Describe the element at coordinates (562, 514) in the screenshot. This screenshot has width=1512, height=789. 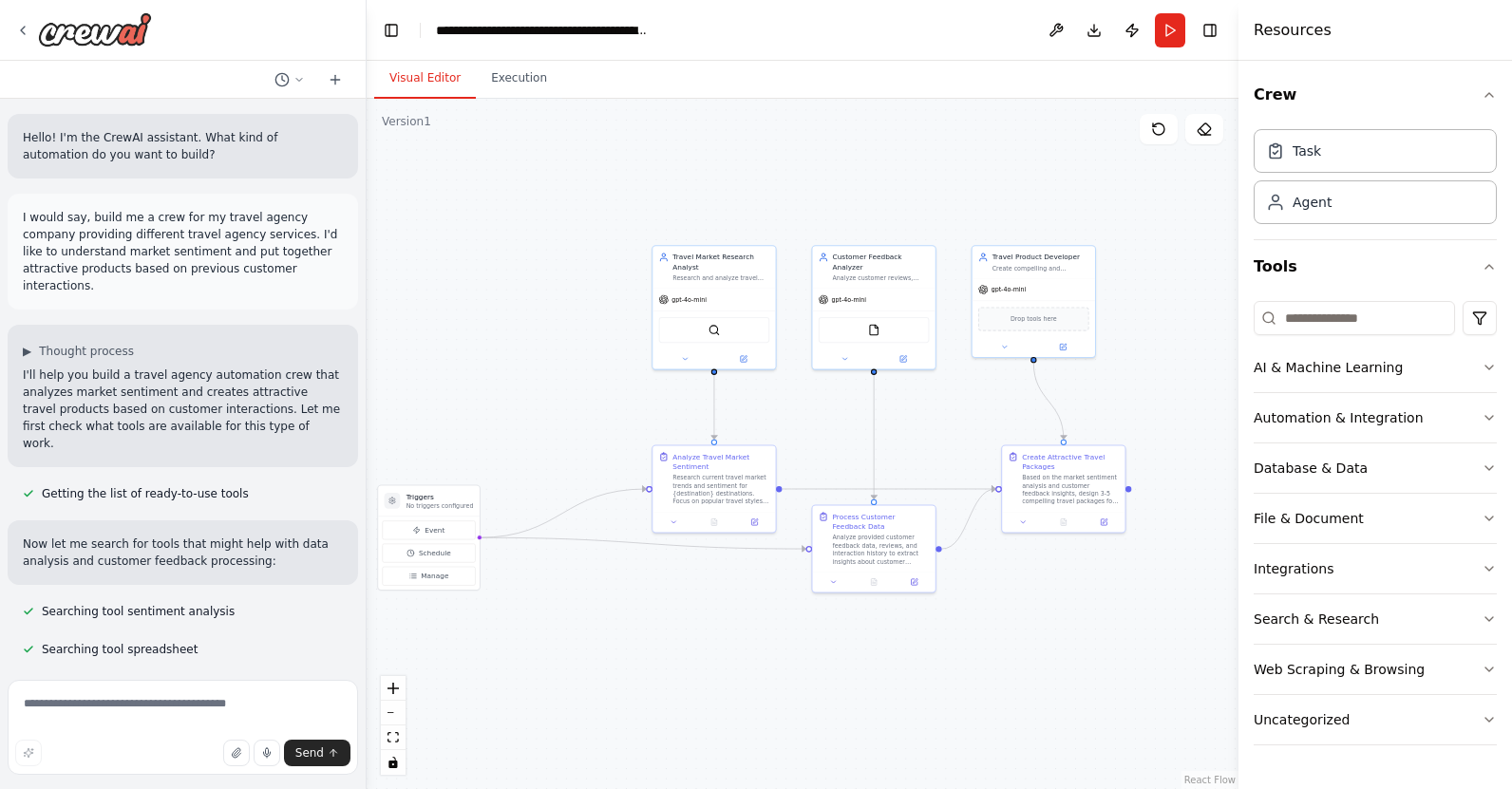
I see `g: Edge from triggers to c2bff362-4318-4fe8-a481-fbb1f7196e12` at that location.